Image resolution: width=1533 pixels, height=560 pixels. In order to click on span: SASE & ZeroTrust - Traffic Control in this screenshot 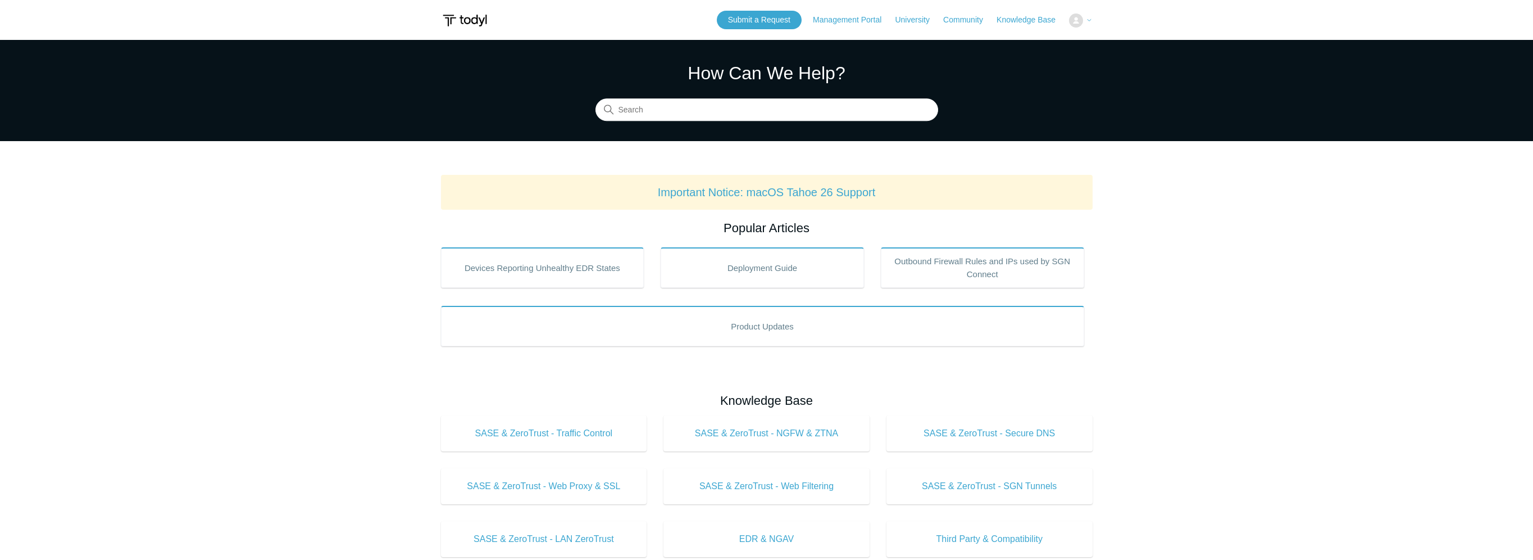, I will do `click(544, 433)`.